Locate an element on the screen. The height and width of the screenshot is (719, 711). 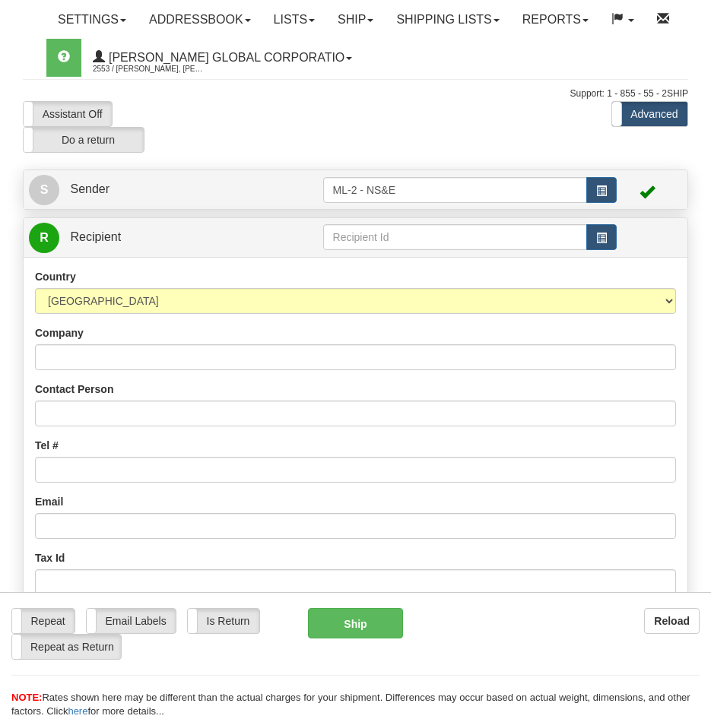
a: Reports is located at coordinates (555, 20).